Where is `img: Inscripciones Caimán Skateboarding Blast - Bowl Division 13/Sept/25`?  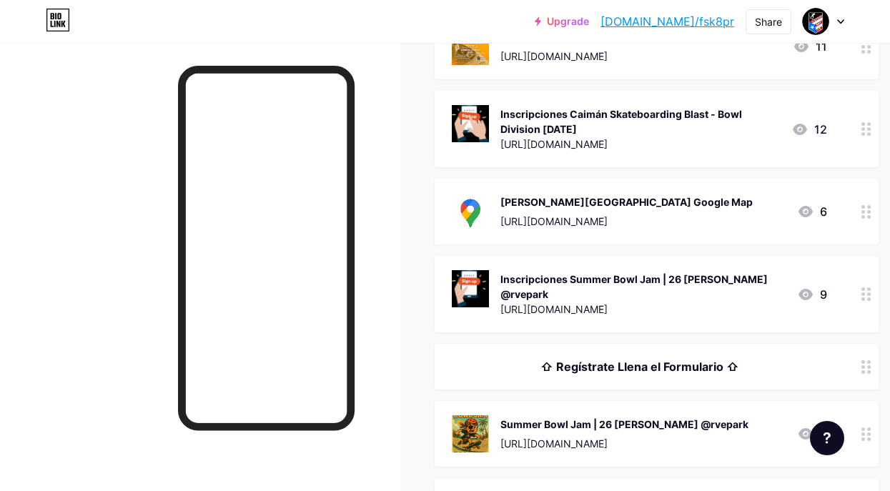
img: Inscripciones Caimán Skateboarding Blast - Bowl Division 13/Sept/25 is located at coordinates (470, 124).